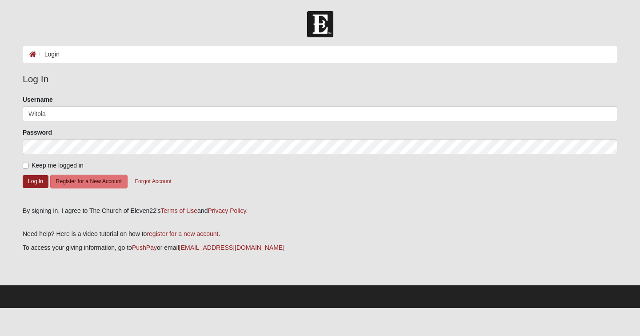 The height and width of the screenshot is (336, 640). What do you see at coordinates (320, 79) in the screenshot?
I see `legend: Log In` at bounding box center [320, 79].